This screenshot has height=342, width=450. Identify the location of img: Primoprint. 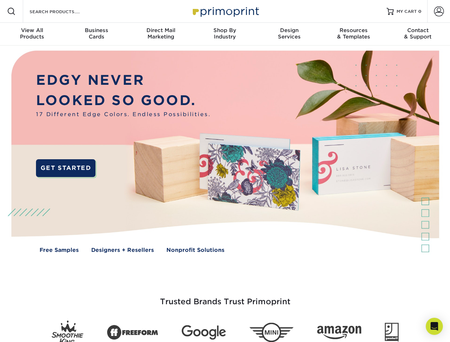
(225, 11).